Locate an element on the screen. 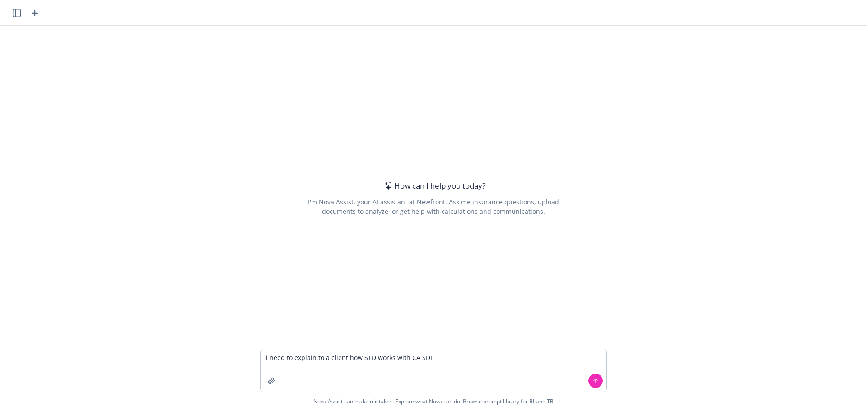 The height and width of the screenshot is (411, 867). a: TR is located at coordinates (550, 402).